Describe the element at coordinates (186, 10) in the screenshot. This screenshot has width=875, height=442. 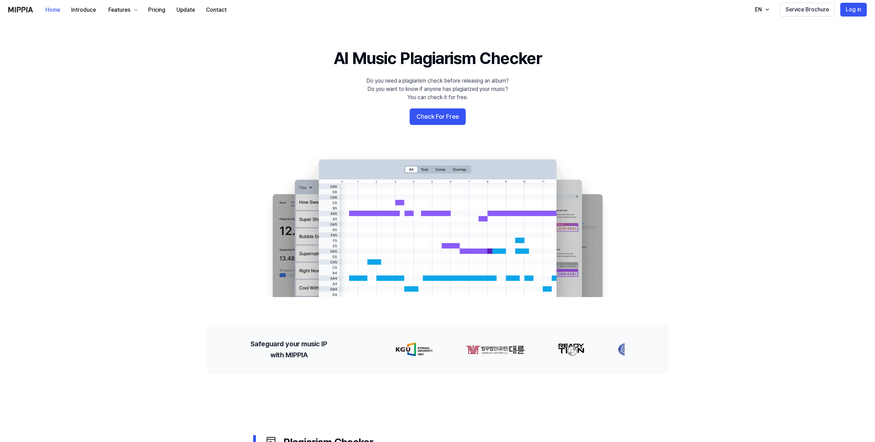
I see `button: Update` at that location.